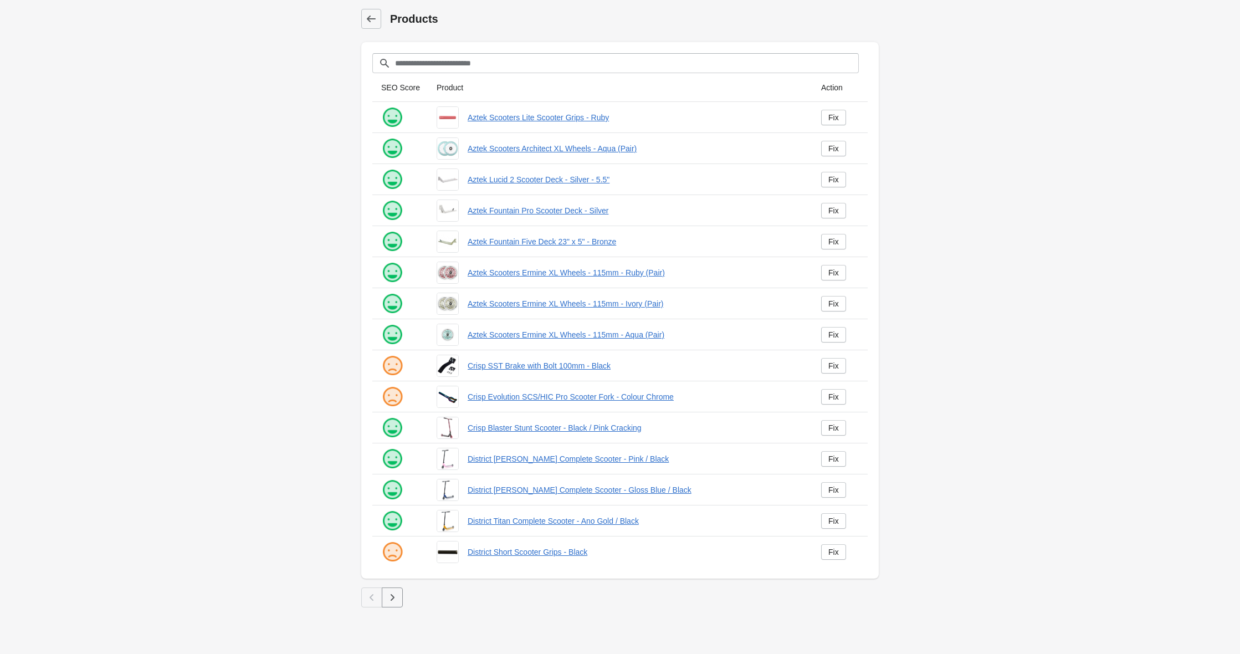  What do you see at coordinates (636, 242) in the screenshot?
I see `a: Aztek Fountain Five Deck 23" x 5" - Bronze` at bounding box center [636, 242].